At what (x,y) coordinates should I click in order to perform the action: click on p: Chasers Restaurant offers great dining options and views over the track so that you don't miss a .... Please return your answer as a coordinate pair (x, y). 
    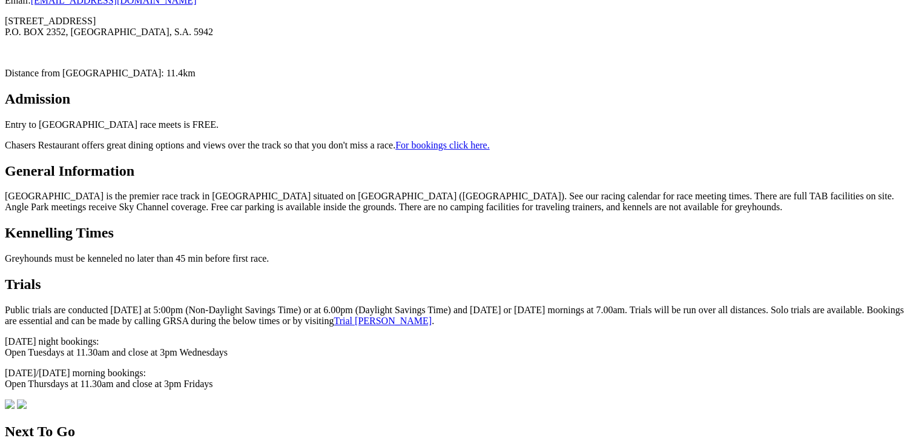
    Looking at the image, I should click on (458, 145).